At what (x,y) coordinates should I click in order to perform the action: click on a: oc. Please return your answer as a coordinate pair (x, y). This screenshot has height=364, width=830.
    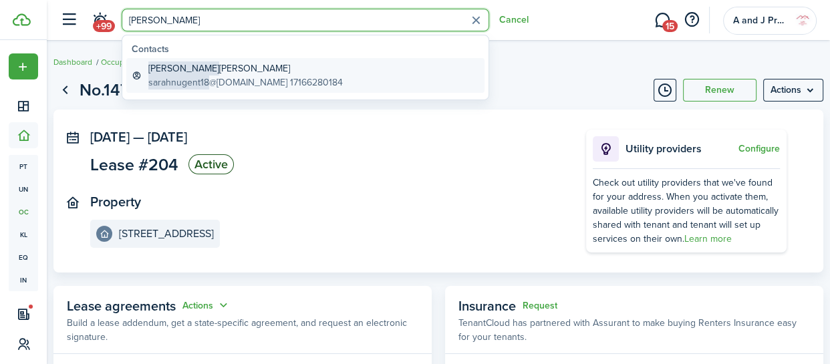
    Looking at the image, I should click on (23, 212).